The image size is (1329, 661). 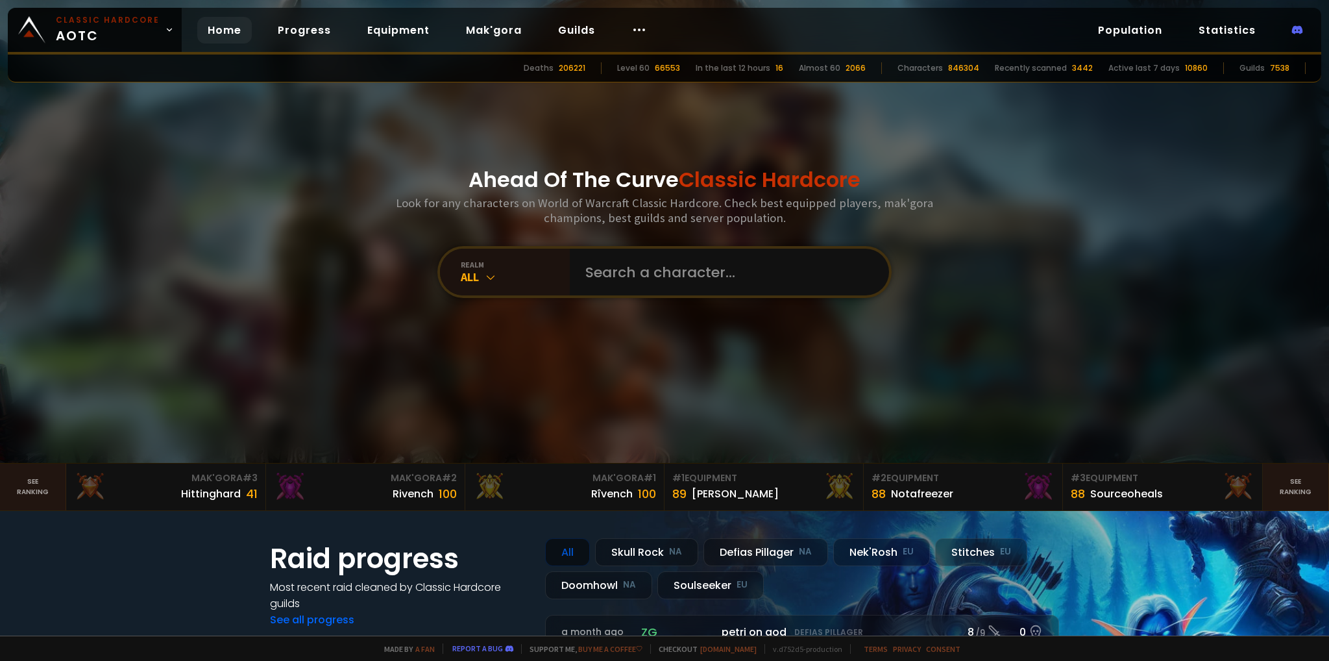 I want to click on span: Made by, so click(x=406, y=648).